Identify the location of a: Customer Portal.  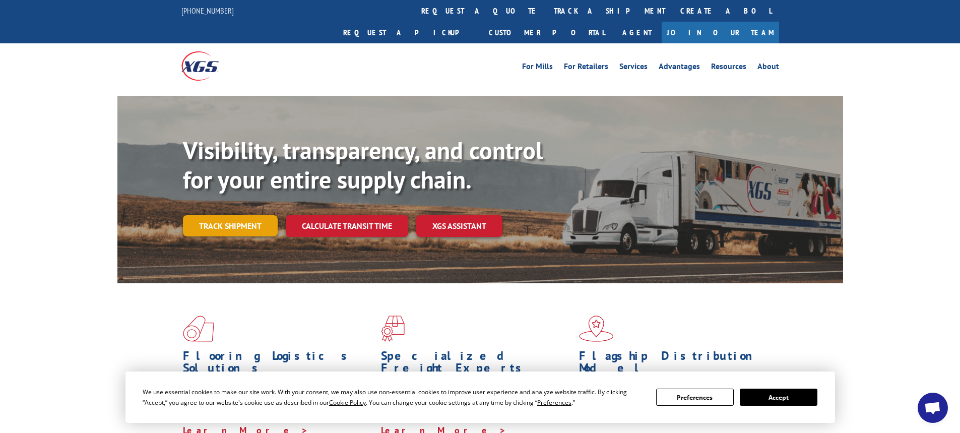
(547, 32).